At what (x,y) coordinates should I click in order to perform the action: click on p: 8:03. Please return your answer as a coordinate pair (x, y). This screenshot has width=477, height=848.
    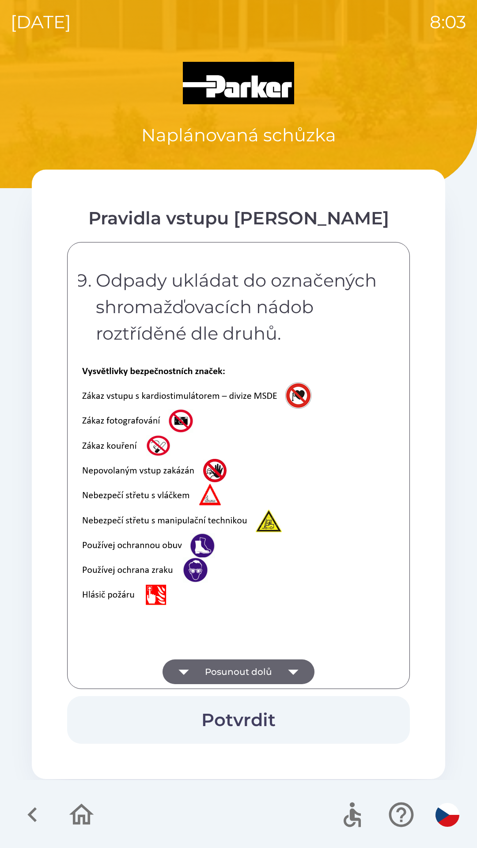
    Looking at the image, I should click on (448, 22).